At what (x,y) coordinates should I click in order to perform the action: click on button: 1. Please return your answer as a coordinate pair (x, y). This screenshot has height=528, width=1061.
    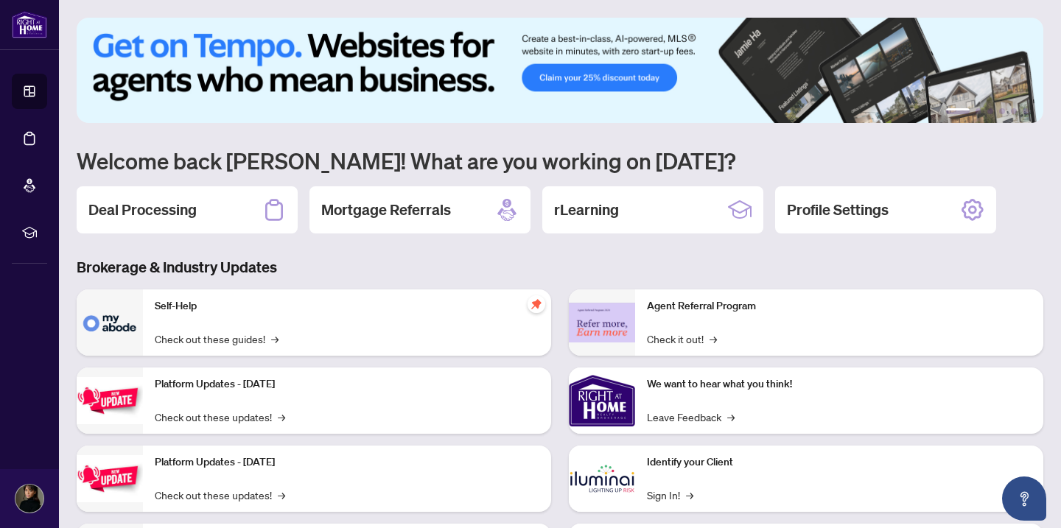
    Looking at the image, I should click on (958, 111).